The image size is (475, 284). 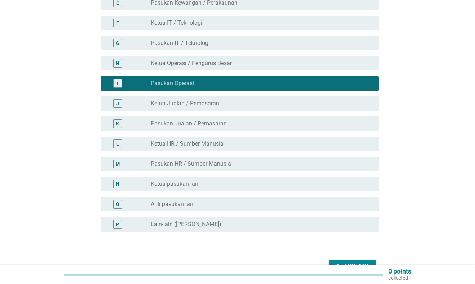 I want to click on div: G, so click(x=118, y=43).